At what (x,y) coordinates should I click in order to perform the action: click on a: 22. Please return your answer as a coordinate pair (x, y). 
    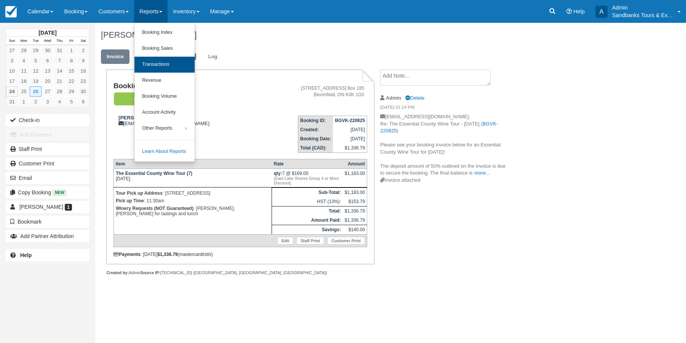
    Looking at the image, I should click on (71, 81).